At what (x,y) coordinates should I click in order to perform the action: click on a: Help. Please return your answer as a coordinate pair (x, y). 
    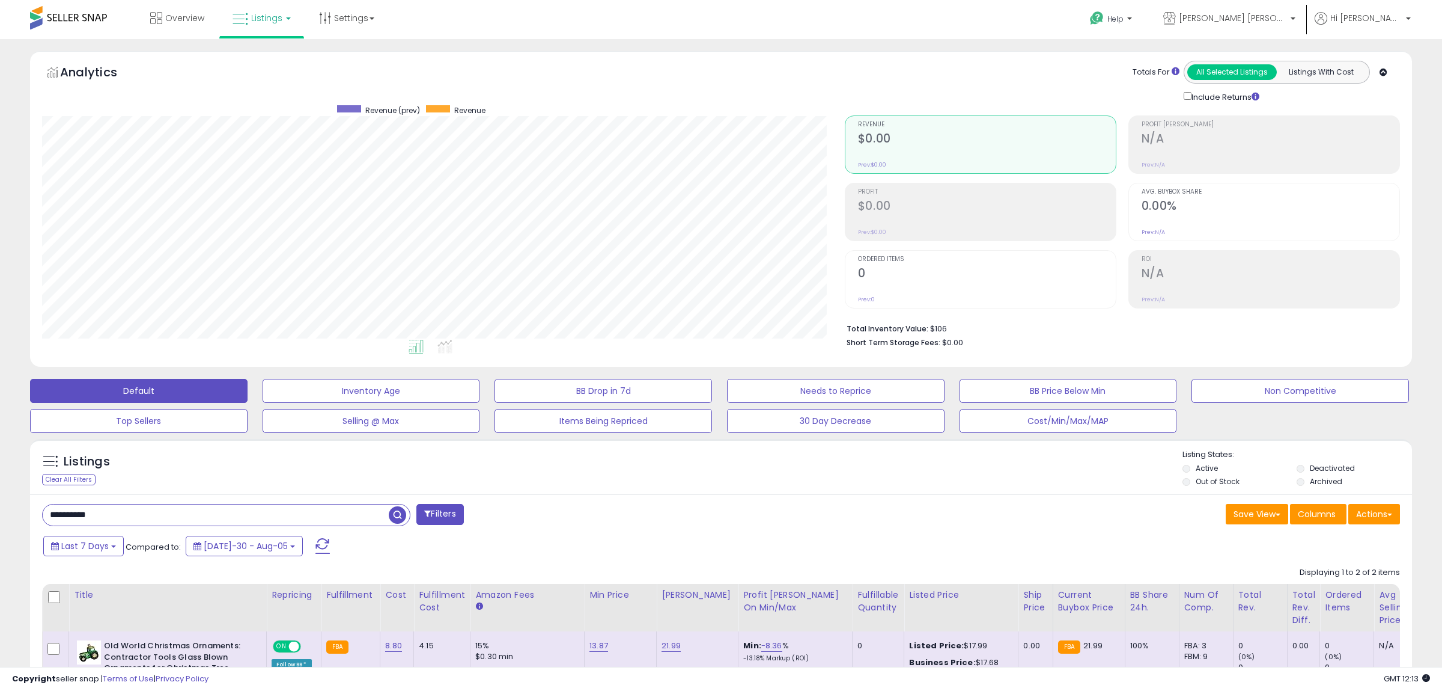
    Looking at the image, I should click on (1112, 20).